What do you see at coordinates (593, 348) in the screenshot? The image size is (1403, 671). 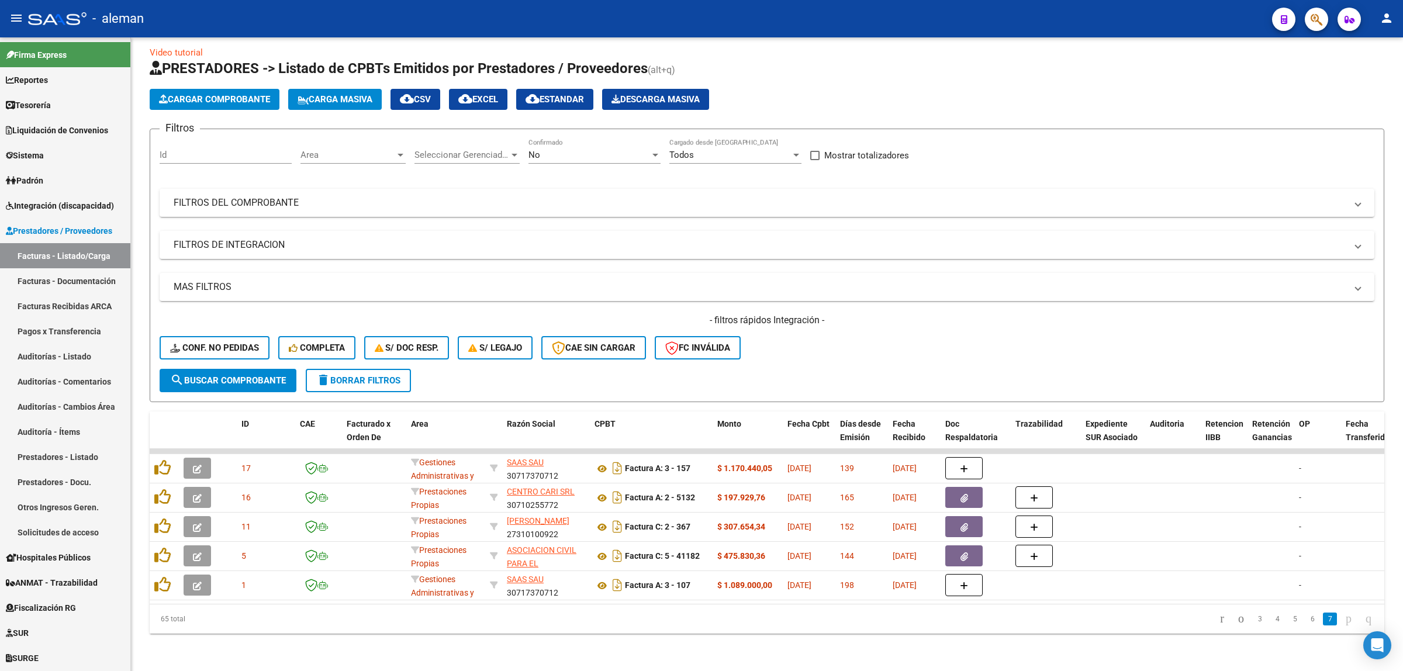 I see `button: CAE SIN CARGAR` at bounding box center [593, 348].